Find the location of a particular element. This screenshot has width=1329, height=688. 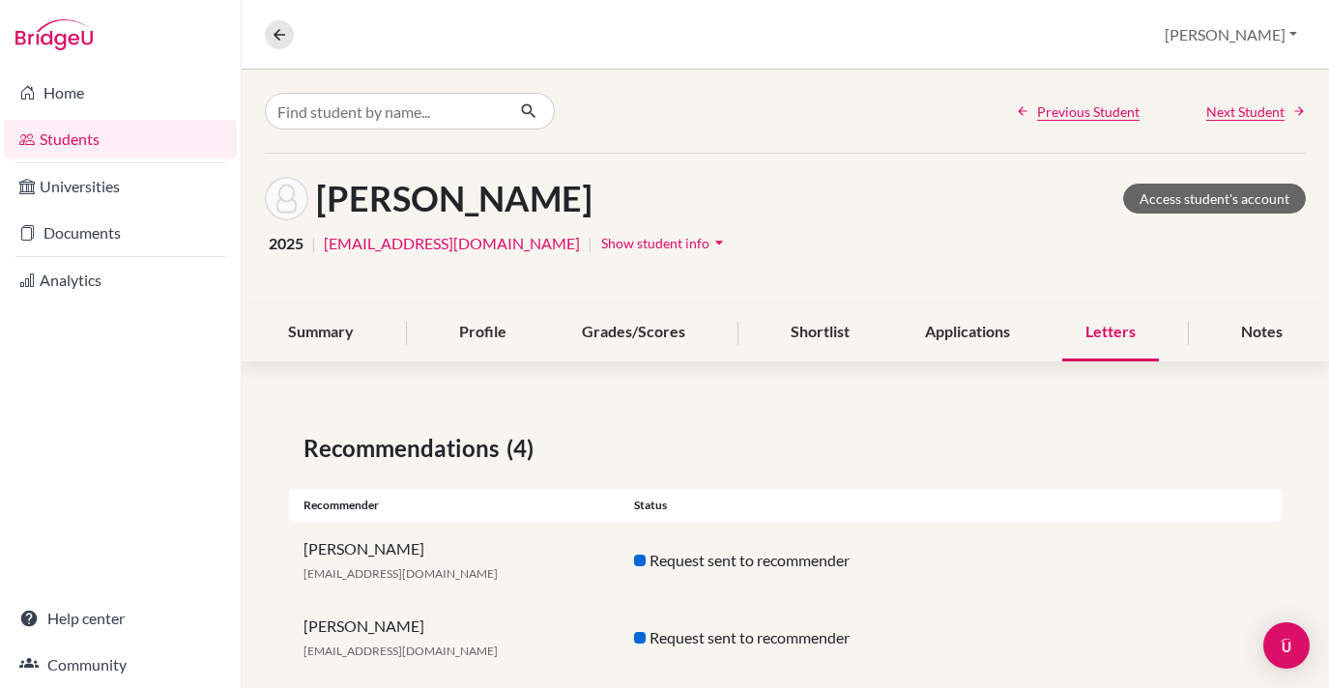

span: (4) is located at coordinates (524, 449).